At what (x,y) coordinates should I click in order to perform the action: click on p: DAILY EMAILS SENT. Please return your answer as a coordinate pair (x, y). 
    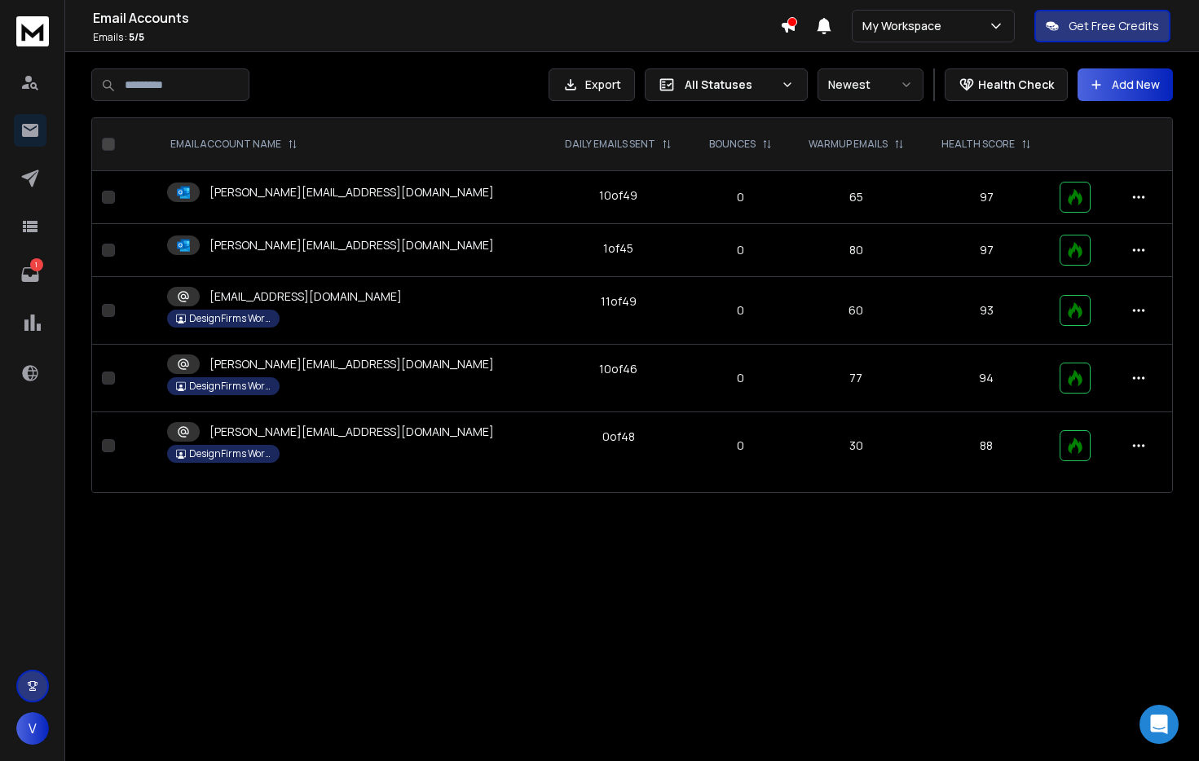
    Looking at the image, I should click on (610, 144).